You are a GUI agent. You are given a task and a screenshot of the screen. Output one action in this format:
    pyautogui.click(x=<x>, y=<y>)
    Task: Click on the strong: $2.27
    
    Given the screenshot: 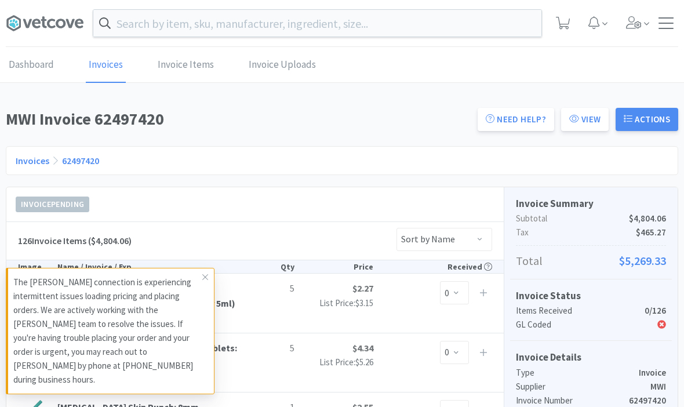 What is the action you would take?
    pyautogui.click(x=363, y=288)
    